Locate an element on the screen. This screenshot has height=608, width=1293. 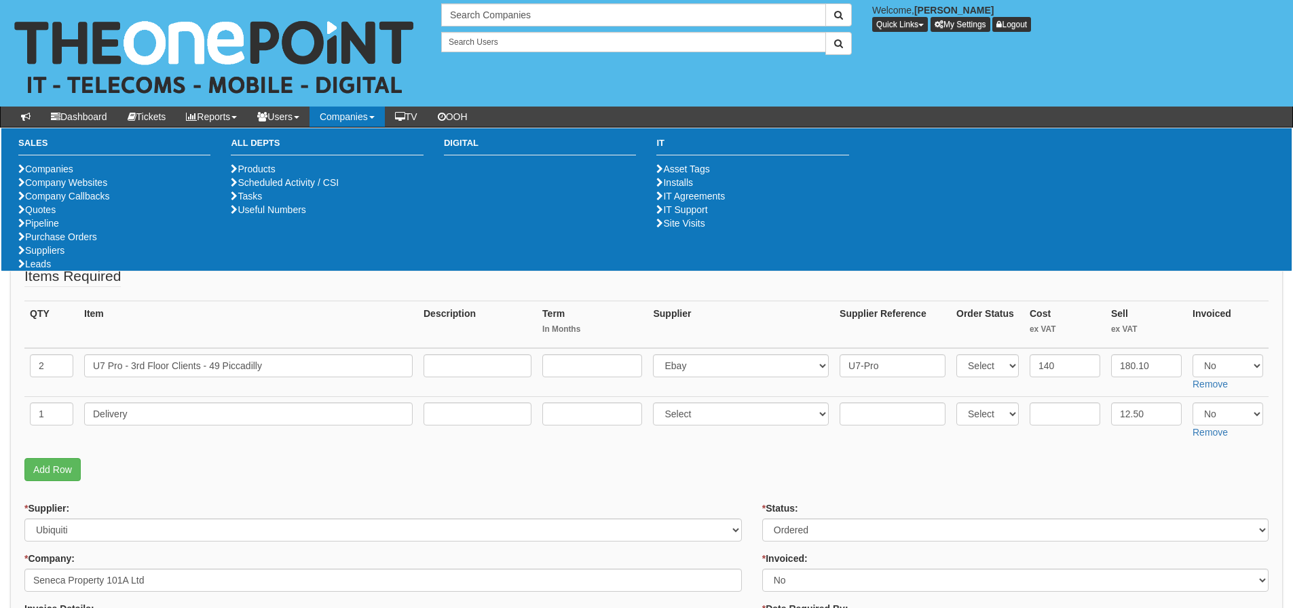
a: Tickets is located at coordinates (147, 117).